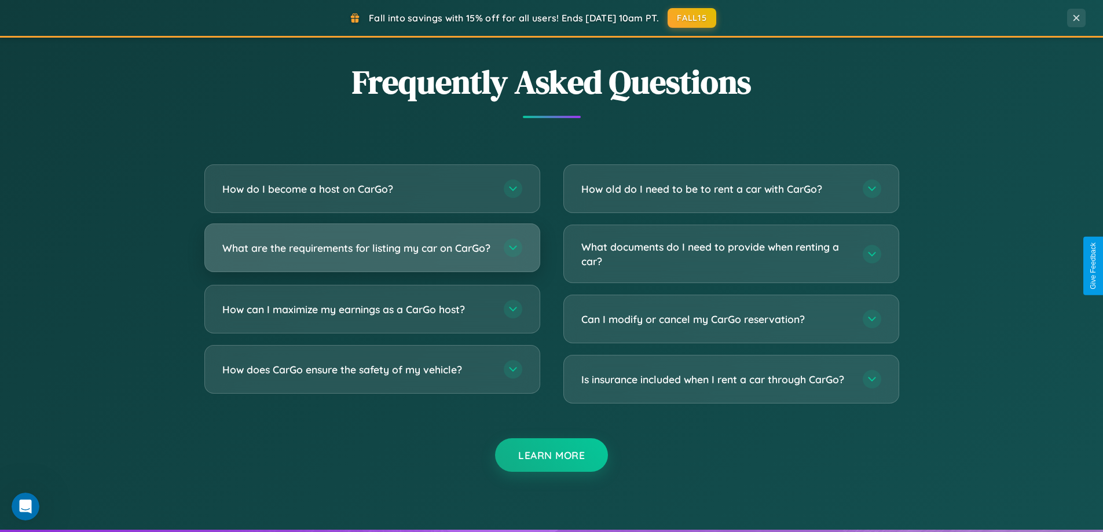  I want to click on h2: Frequently Asked Questions, so click(552, 82).